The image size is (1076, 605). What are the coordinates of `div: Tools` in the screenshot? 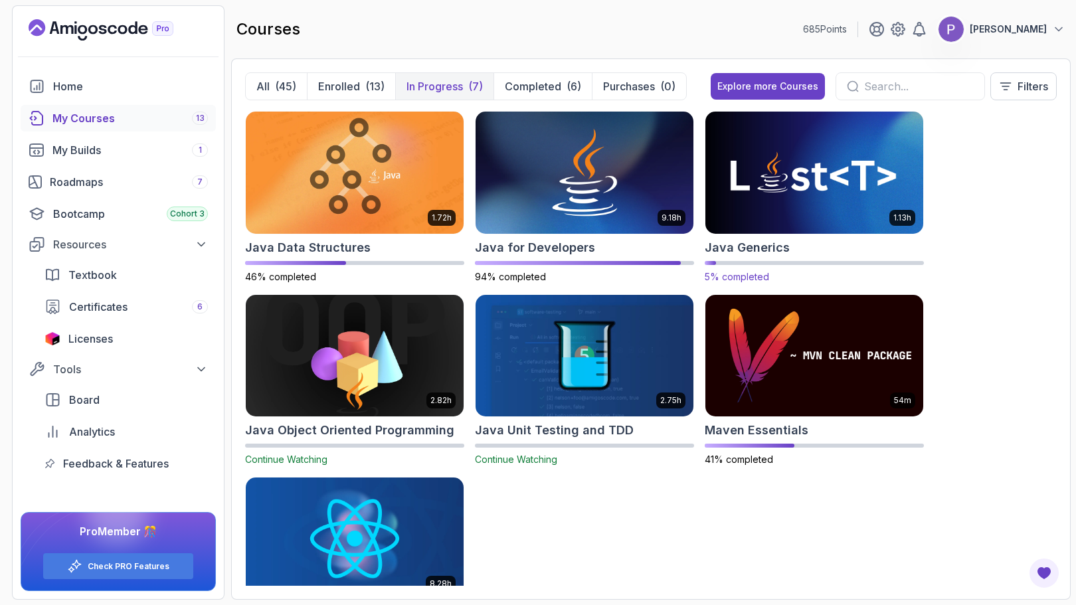 It's located at (130, 369).